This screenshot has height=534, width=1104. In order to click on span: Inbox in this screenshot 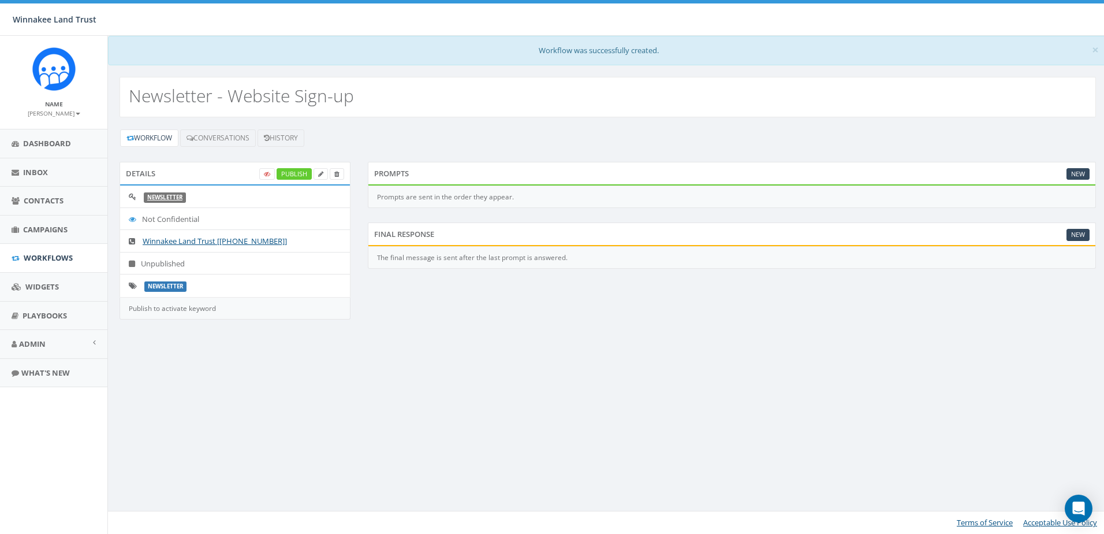, I will do `click(35, 172)`.